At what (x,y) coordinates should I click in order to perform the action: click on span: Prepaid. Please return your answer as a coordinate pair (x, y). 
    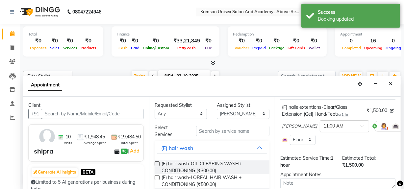
    Looking at the image, I should click on (259, 48).